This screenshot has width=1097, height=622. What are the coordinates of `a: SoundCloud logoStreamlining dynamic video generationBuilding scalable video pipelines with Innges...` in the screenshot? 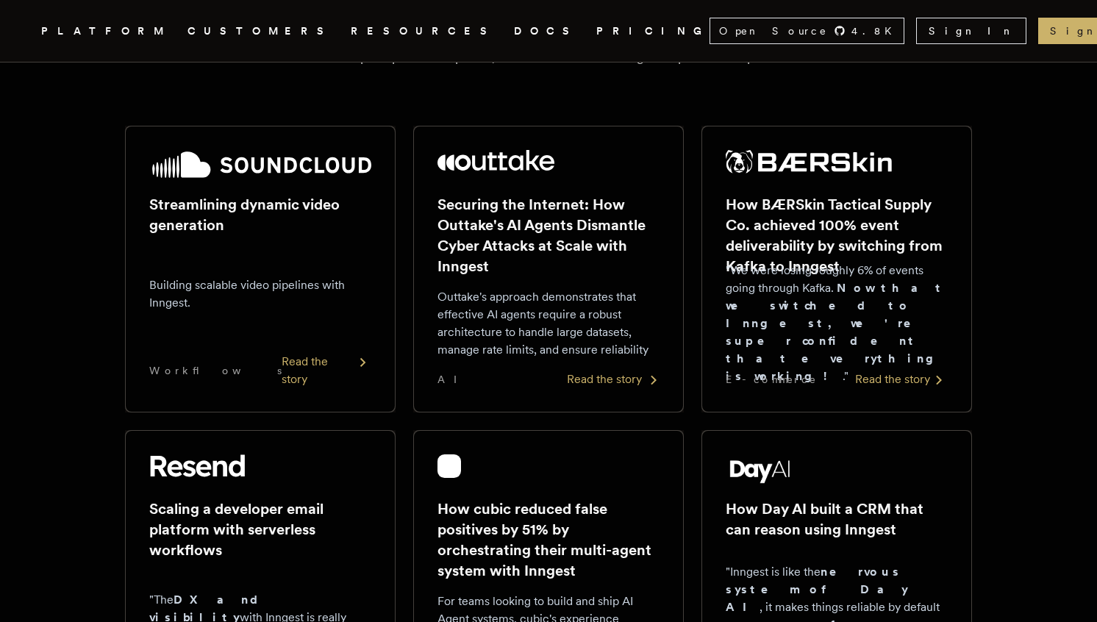 It's located at (260, 269).